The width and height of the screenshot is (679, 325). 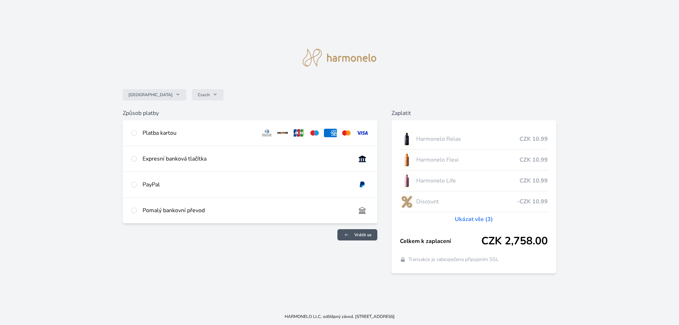 What do you see at coordinates (362, 185) in the screenshot?
I see `img: paypal.svg` at bounding box center [362, 185].